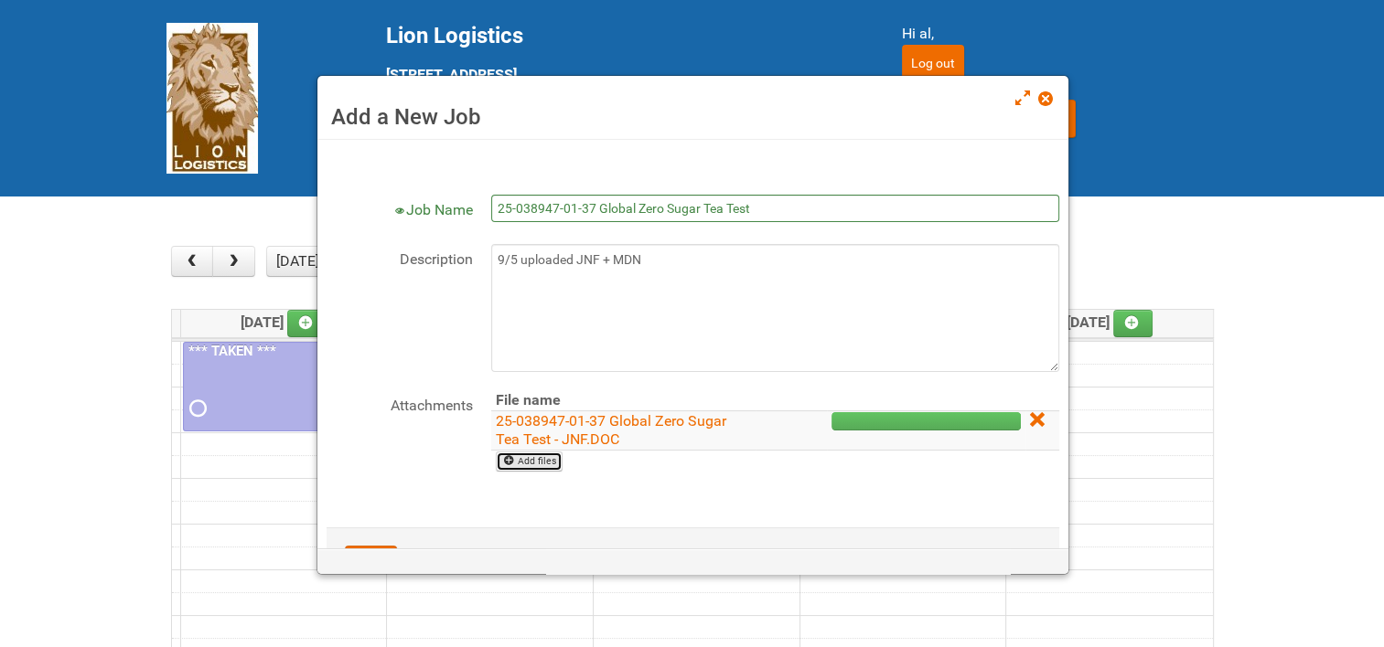 This screenshot has height=647, width=1384. I want to click on a: Lion Logistics, so click(212, 97).